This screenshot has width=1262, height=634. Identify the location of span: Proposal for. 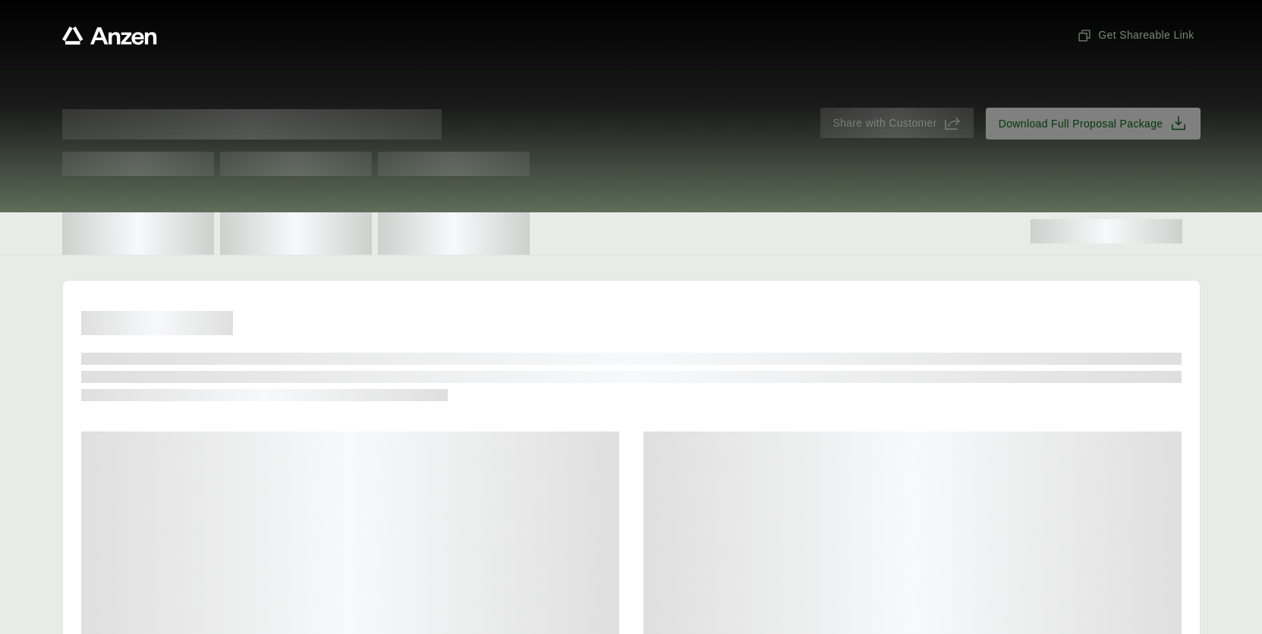
(252, 124).